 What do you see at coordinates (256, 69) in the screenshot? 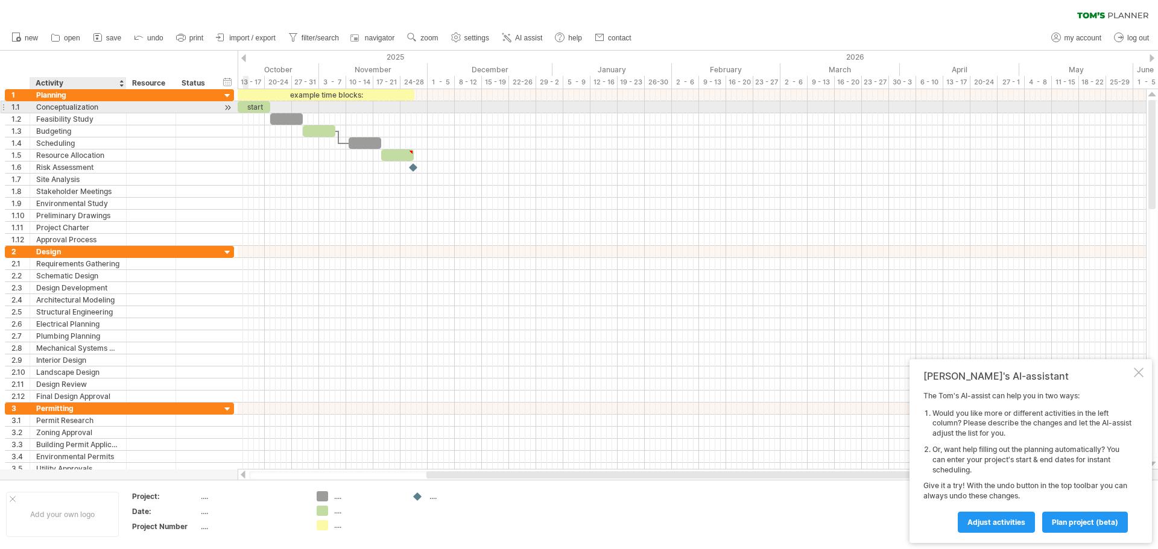
I see `div: October 2025` at bounding box center [256, 69].